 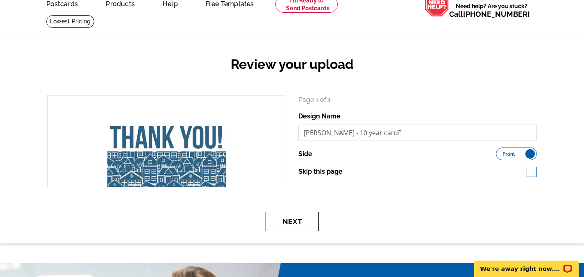 I want to click on span: Front, so click(x=508, y=154).